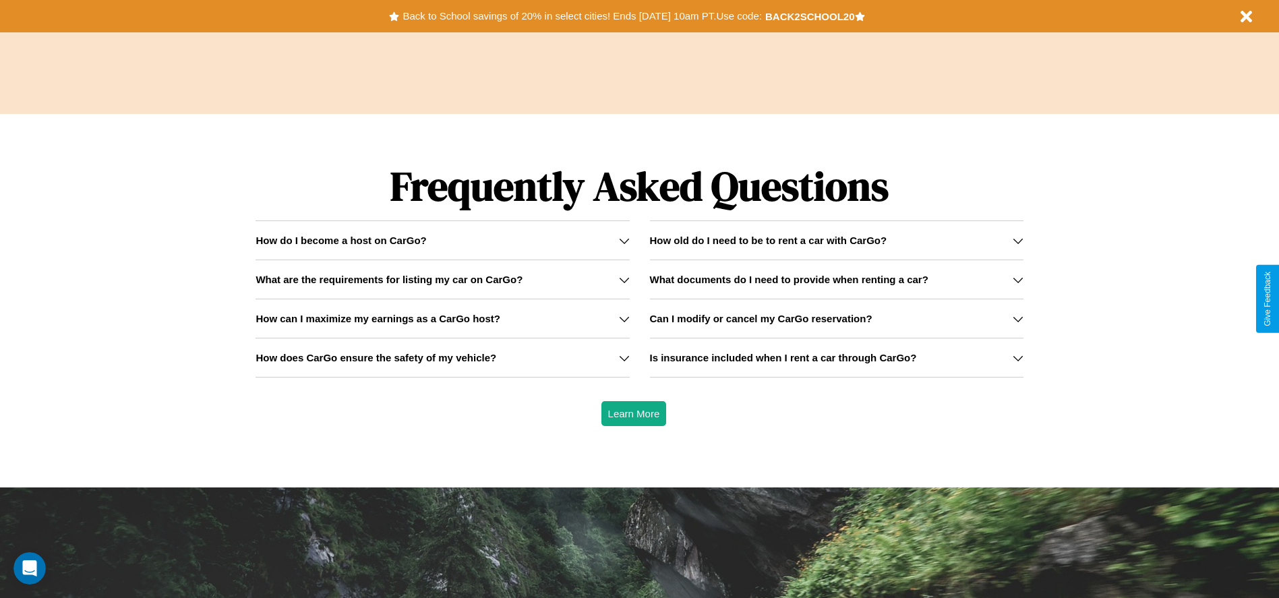 This screenshot has height=598, width=1279. What do you see at coordinates (789, 279) in the screenshot?
I see `h3: What documents do I need to provide when renting a car?` at bounding box center [789, 279].